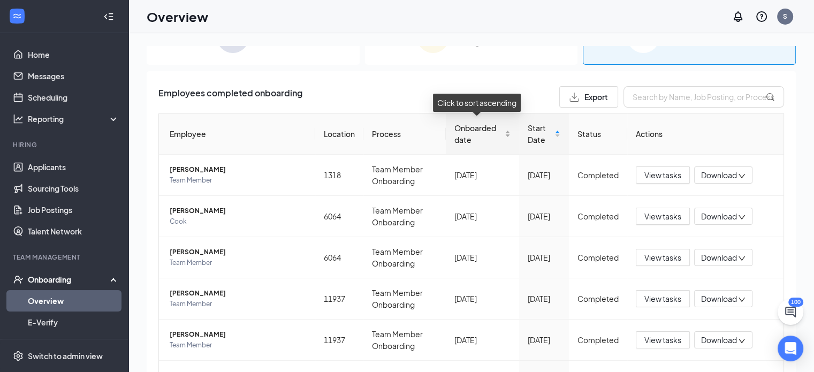 This screenshot has height=372, width=814. I want to click on a: Onboarding Documents, so click(73, 344).